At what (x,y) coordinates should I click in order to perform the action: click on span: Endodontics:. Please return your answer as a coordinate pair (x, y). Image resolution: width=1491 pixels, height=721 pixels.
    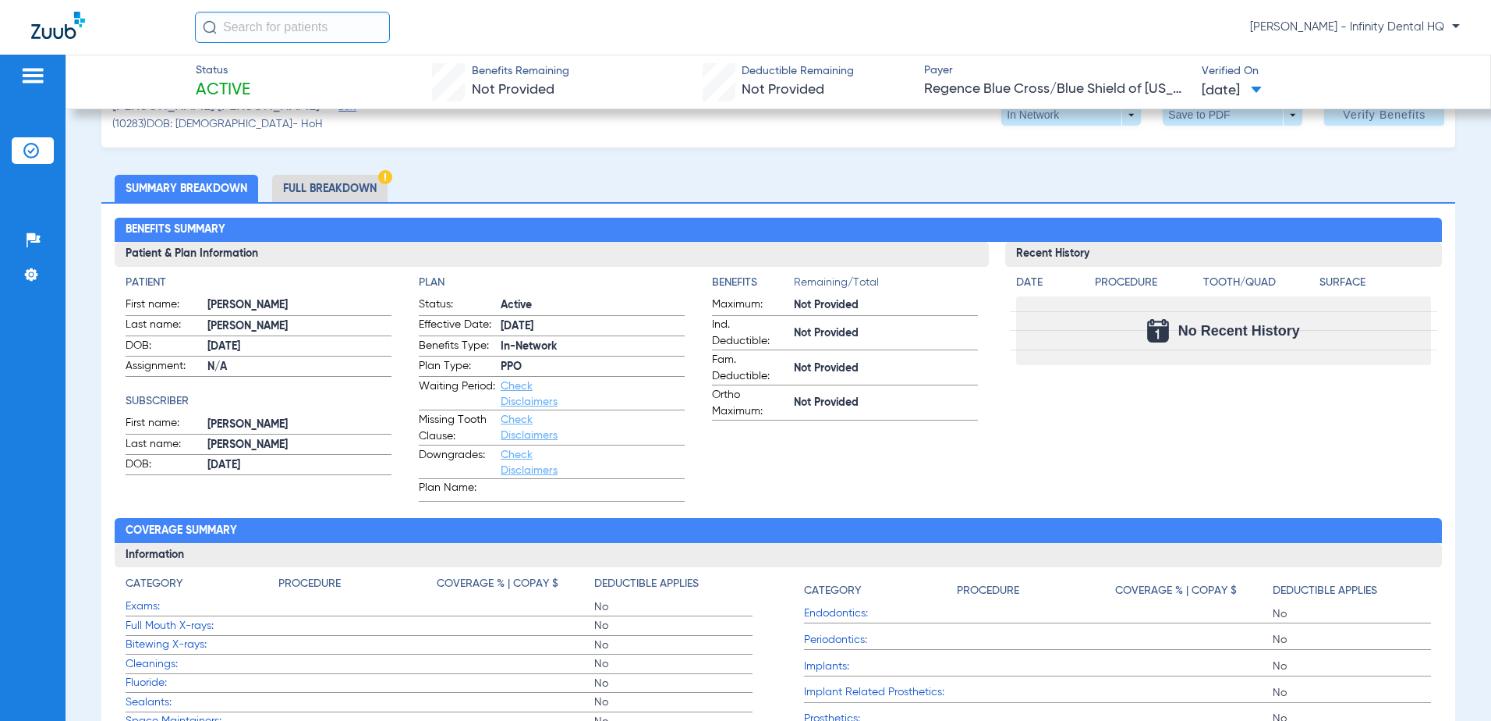
    Looking at the image, I should click on (880, 613).